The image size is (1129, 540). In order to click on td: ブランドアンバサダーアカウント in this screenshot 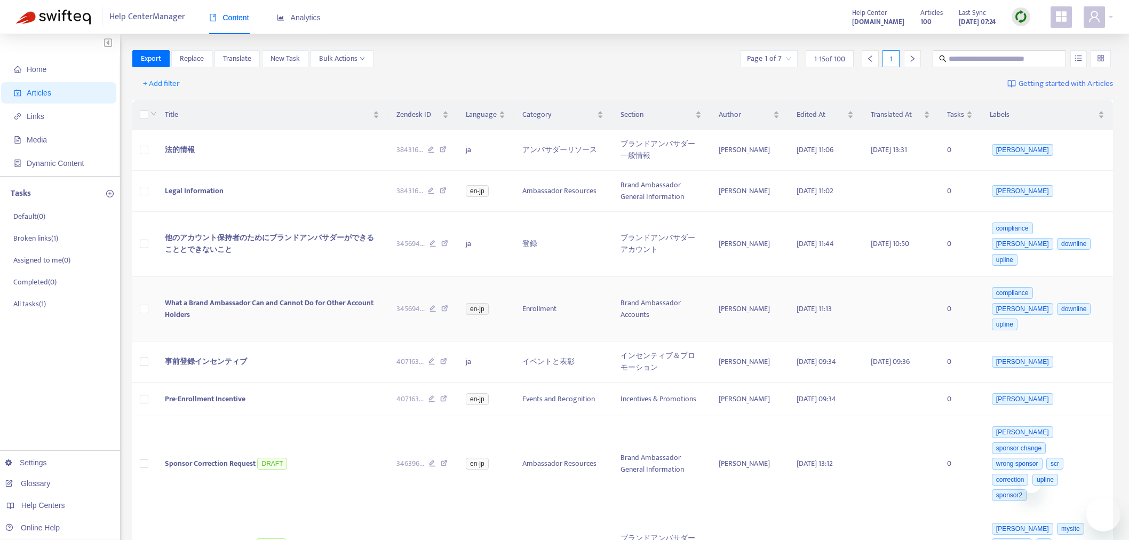, I will do `click(661, 244)`.